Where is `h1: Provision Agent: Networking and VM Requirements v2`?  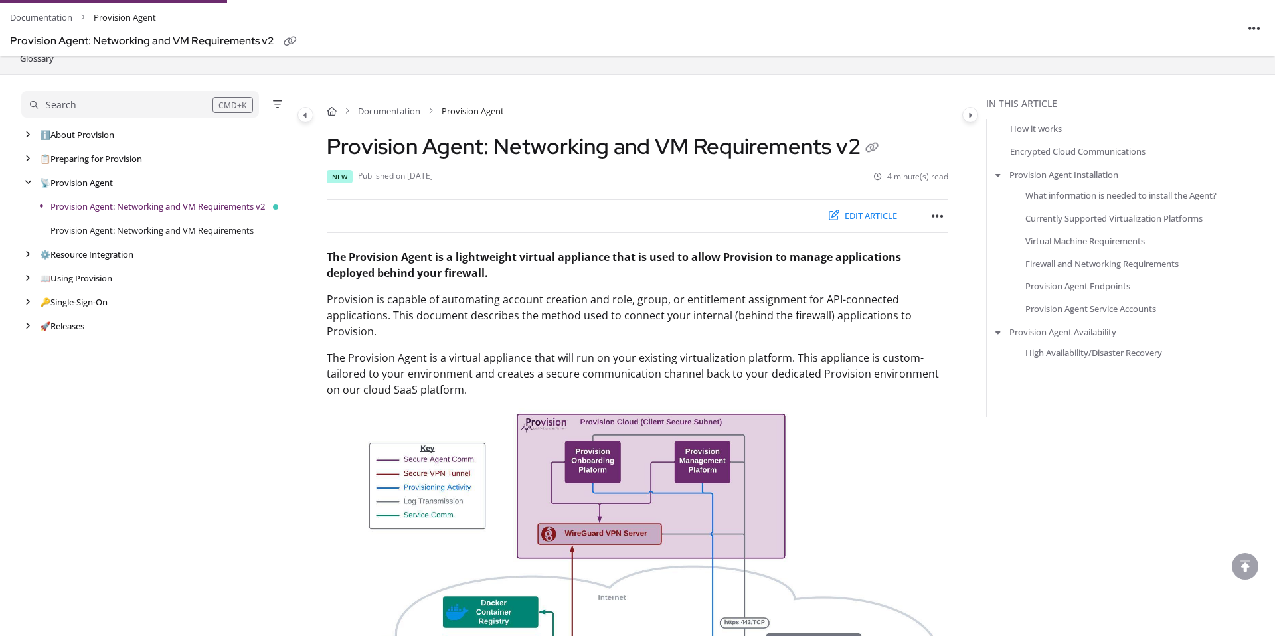 h1: Provision Agent: Networking and VM Requirements v2 is located at coordinates (604, 146).